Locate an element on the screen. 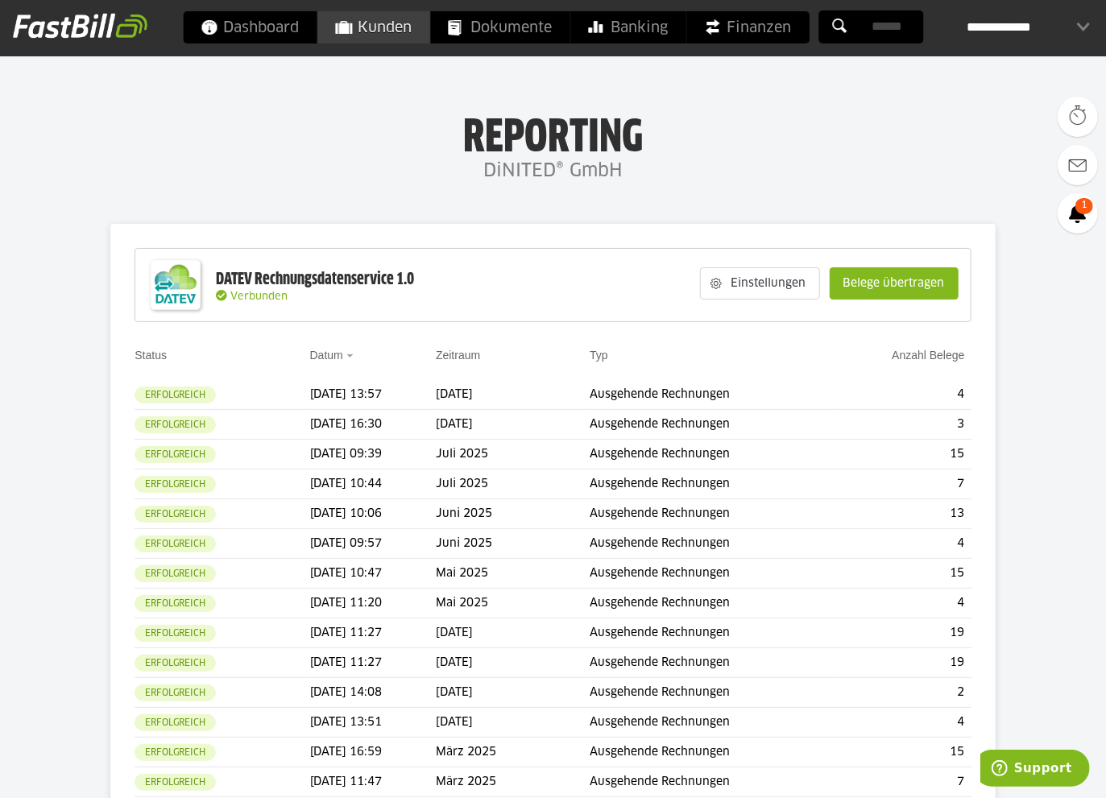 This screenshot has height=798, width=1106. sl-button: Einstellungen is located at coordinates (760, 284).